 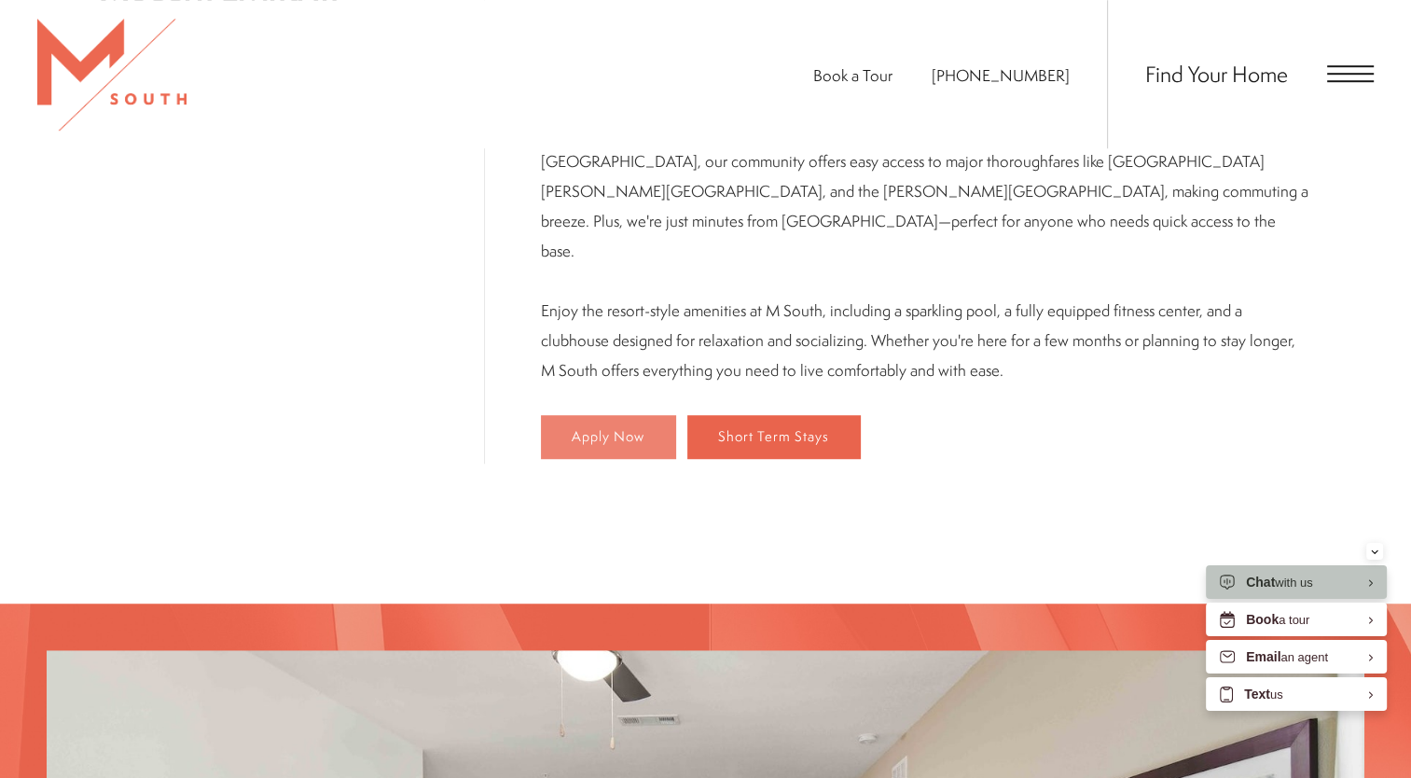 I want to click on span: Book a Tour, so click(x=852, y=75).